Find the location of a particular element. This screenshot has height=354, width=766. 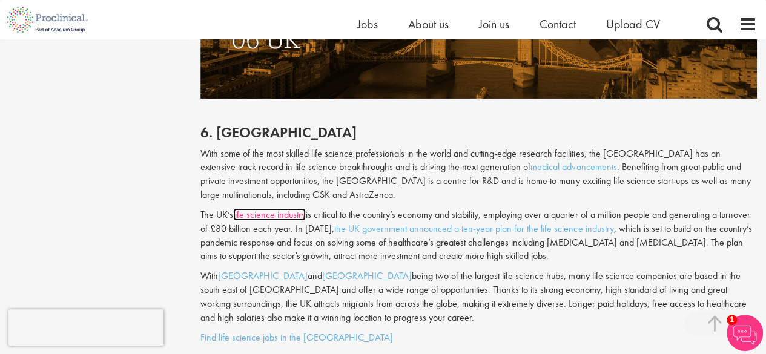

p: With and being two of the largest life science hubs, many life science companies are based in the... is located at coordinates (479, 297).